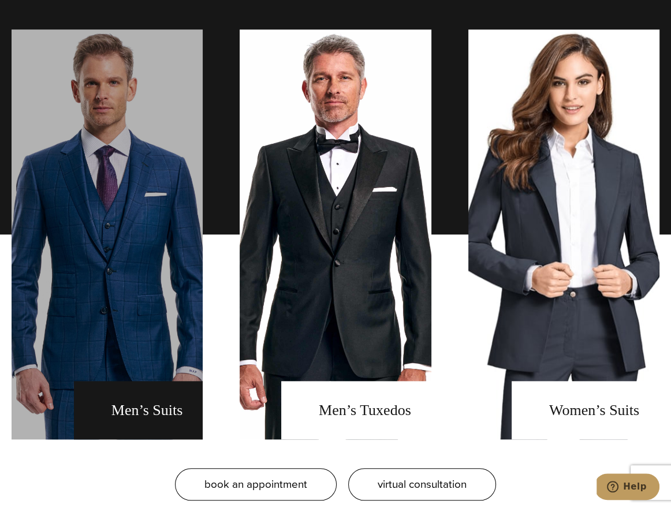  What do you see at coordinates (38, 13) in the screenshot?
I see `span: Help` at bounding box center [38, 13].